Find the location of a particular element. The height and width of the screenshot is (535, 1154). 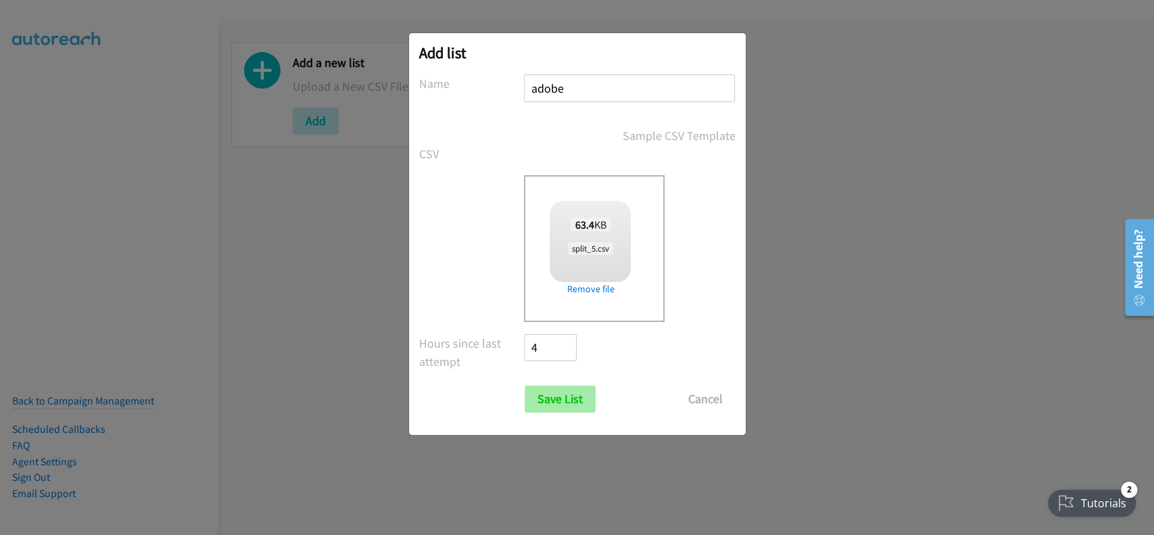

button: Checklist, Tutorials, 2 incomplete tasks is located at coordinates (52, 27).